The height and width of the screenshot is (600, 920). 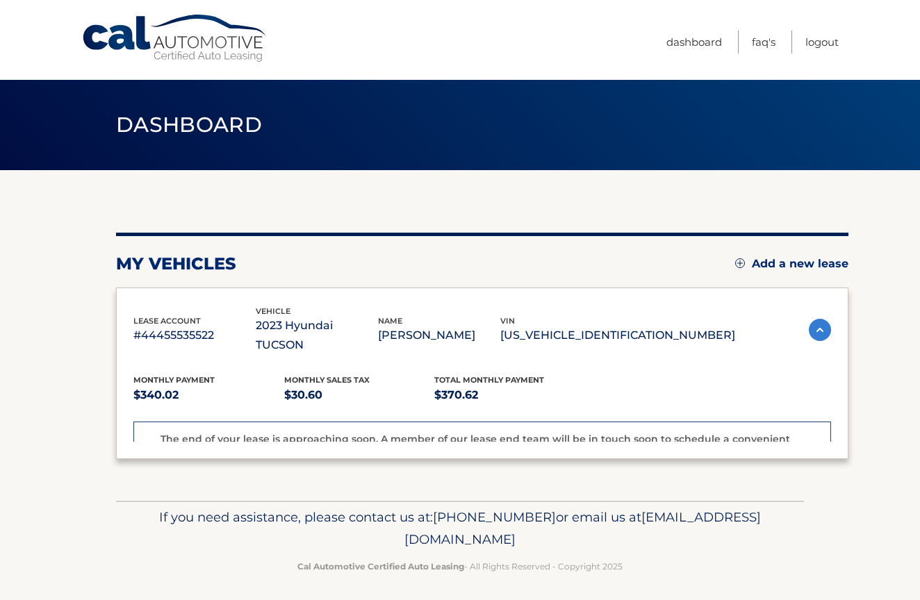 I want to click on span: lease account, so click(x=167, y=321).